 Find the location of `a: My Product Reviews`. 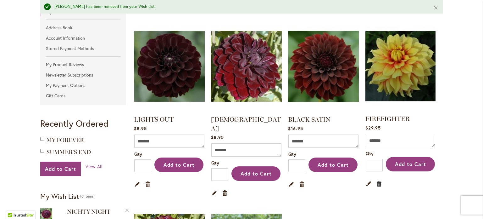

a: My Product Reviews is located at coordinates (83, 64).